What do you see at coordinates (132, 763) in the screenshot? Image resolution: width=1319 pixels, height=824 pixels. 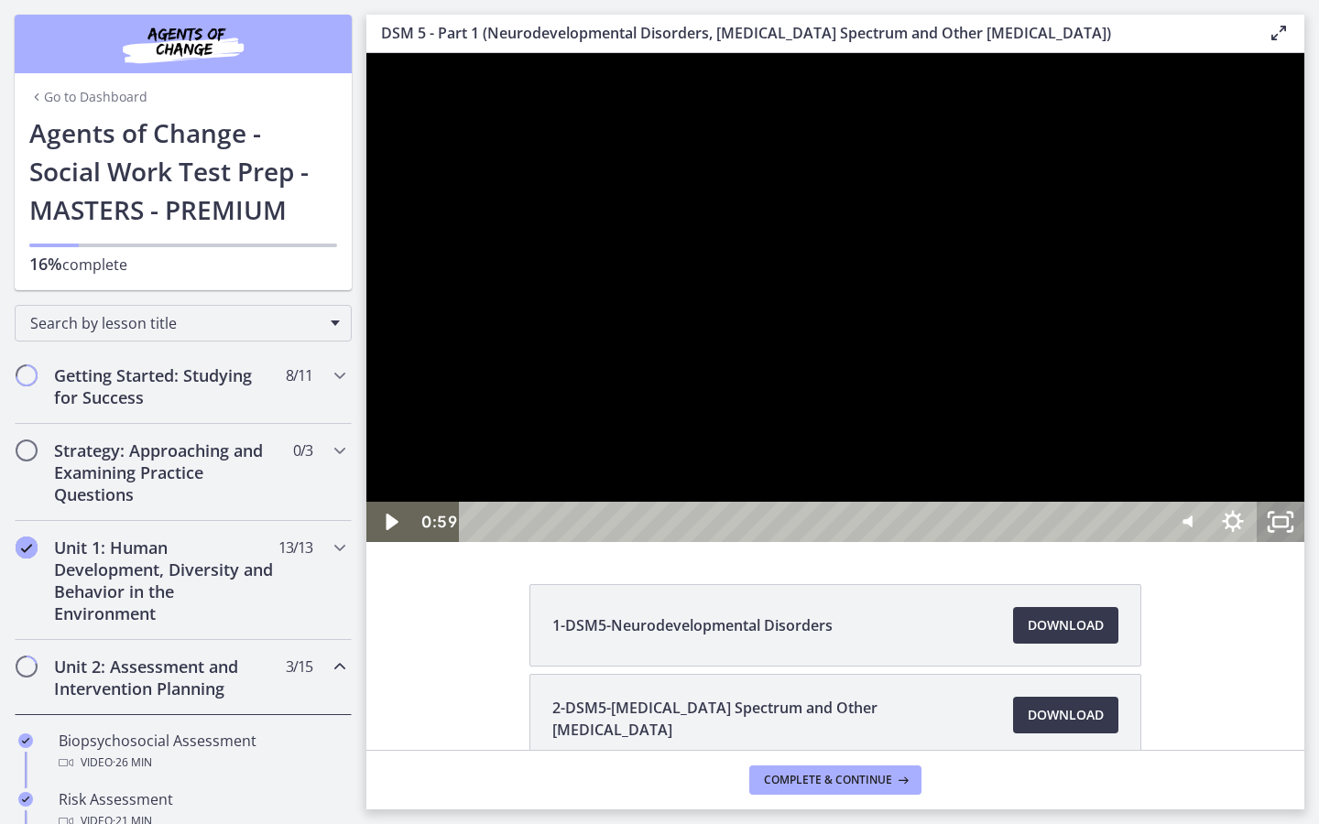 I see `span: · 26 min` at bounding box center [132, 763].